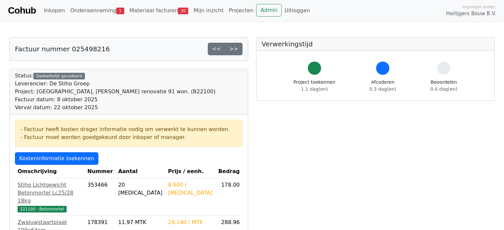 This screenshot has height=230, width=504. What do you see at coordinates (59, 76) in the screenshot?
I see `div: Gedeeltelijk gecodeerd` at bounding box center [59, 76].